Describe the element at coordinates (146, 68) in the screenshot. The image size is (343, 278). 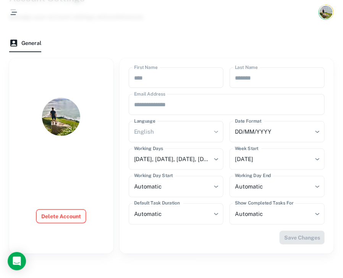
I see `label: First Name` at that location.